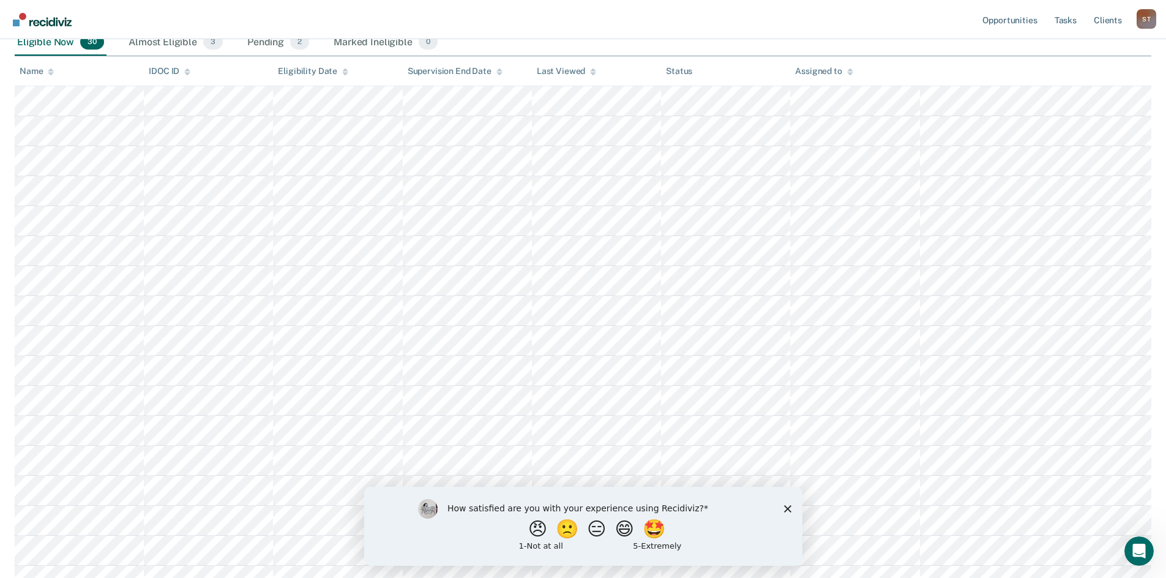 The image size is (1166, 578). I want to click on div: Marked Ineligible0, so click(385, 43).